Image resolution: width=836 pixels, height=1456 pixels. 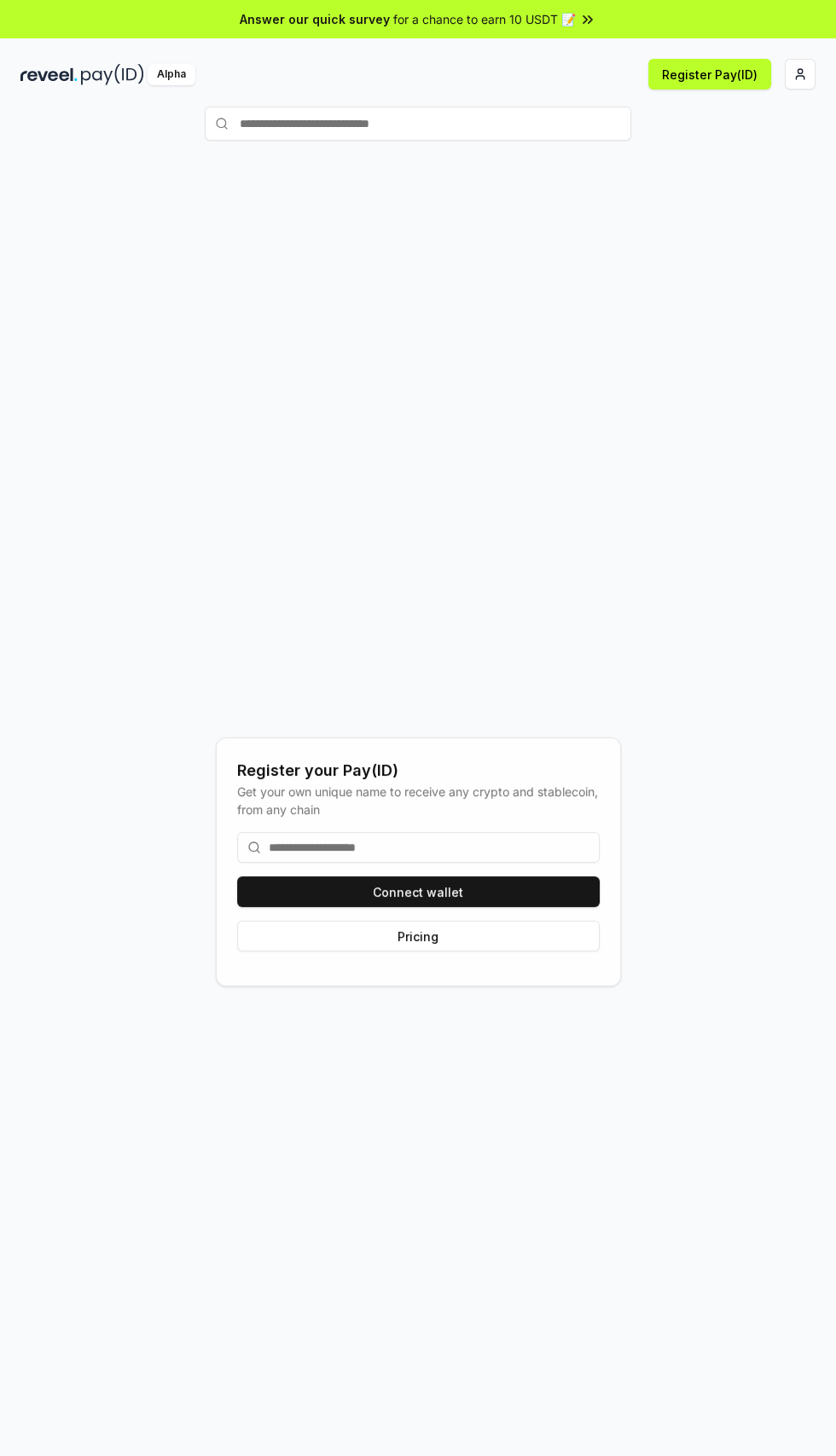 What do you see at coordinates (485, 19) in the screenshot?
I see `span: for a chance to earn 10 USDT 📝` at bounding box center [485, 19].